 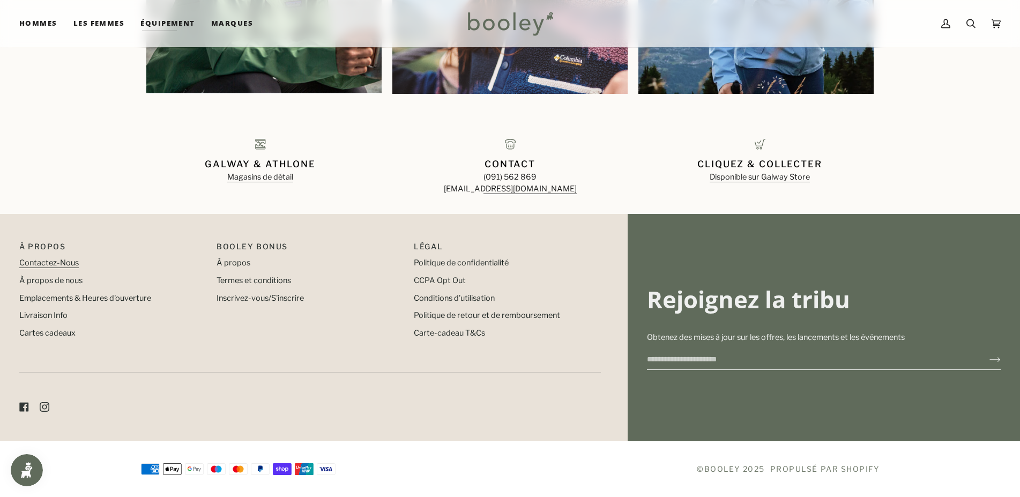 What do you see at coordinates (260, 298) in the screenshot?
I see `a: Inscrivez-vous/S'inscrire` at bounding box center [260, 298].